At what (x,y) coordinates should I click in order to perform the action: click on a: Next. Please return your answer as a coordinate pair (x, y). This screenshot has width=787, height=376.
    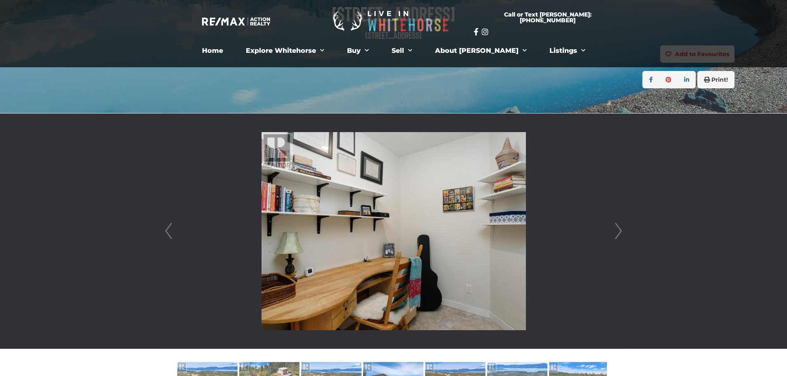
    Looking at the image, I should click on (618, 231).